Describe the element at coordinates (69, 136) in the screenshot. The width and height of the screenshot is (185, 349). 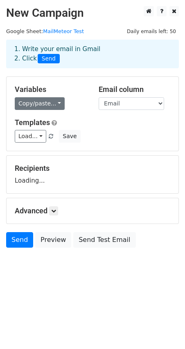
I see `button: Save` at that location.